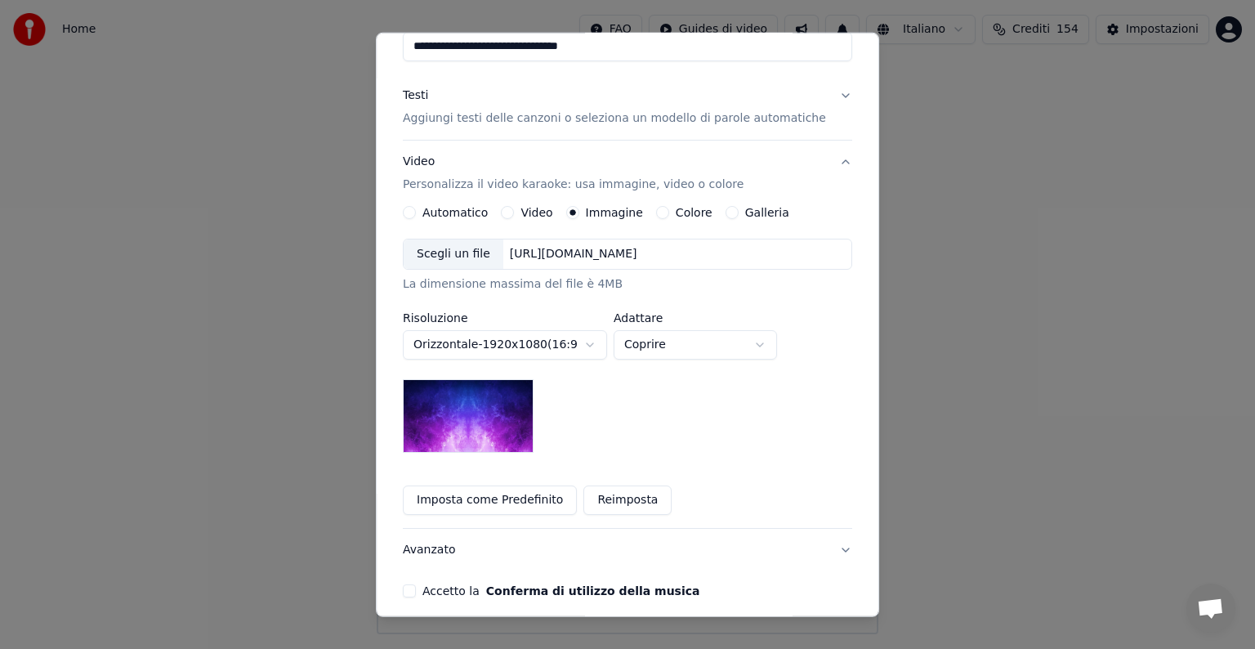  What do you see at coordinates (628, 284) in the screenshot?
I see `div: La dimensione massima del file è 4MB` at bounding box center [628, 284].